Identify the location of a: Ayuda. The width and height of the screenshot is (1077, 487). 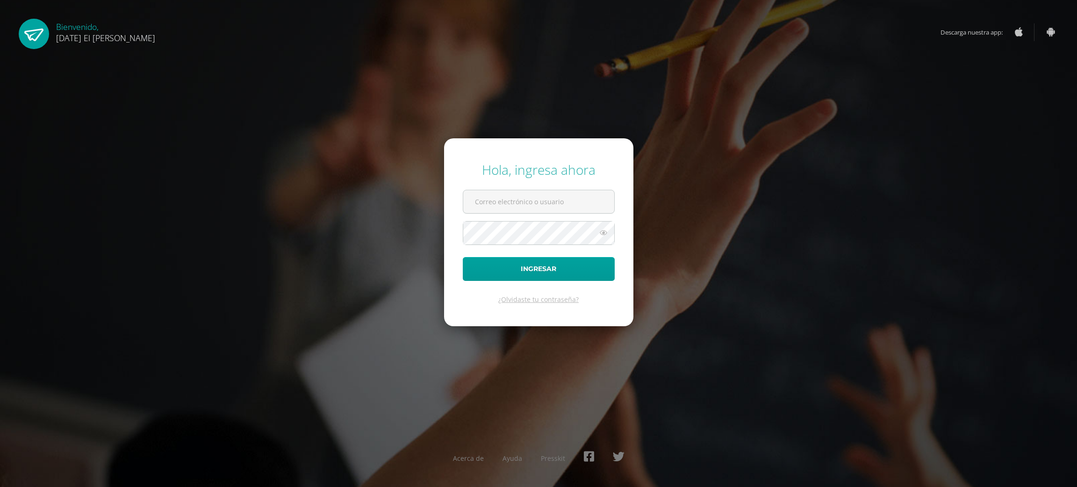
(512, 458).